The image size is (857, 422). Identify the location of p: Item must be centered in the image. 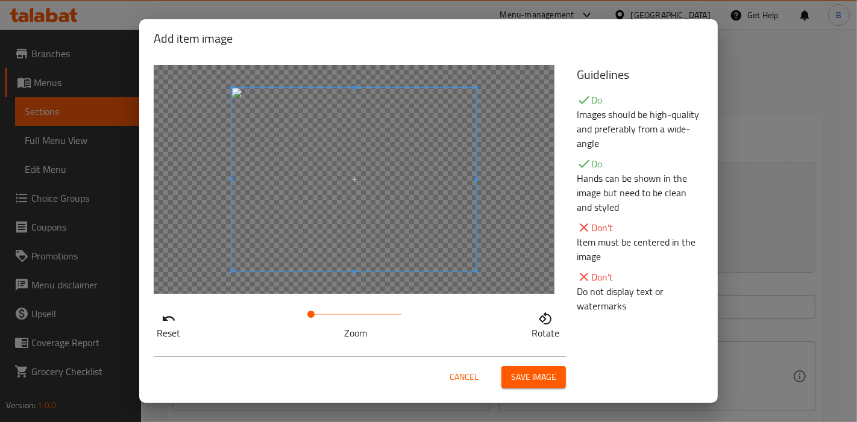
(640, 250).